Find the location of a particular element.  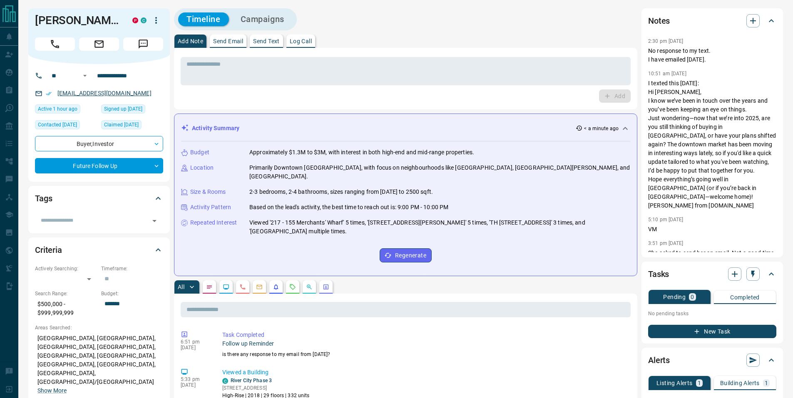

button: New Task is located at coordinates (712, 332).